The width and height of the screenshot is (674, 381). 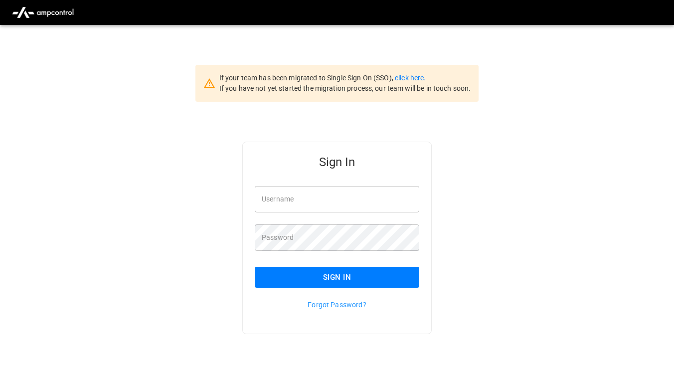 I want to click on h5: Sign In, so click(x=337, y=162).